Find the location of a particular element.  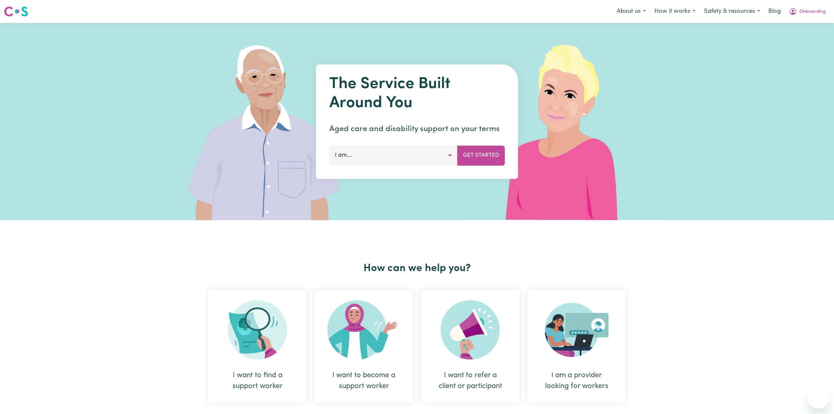

button: Safety & resources is located at coordinates (732, 11).